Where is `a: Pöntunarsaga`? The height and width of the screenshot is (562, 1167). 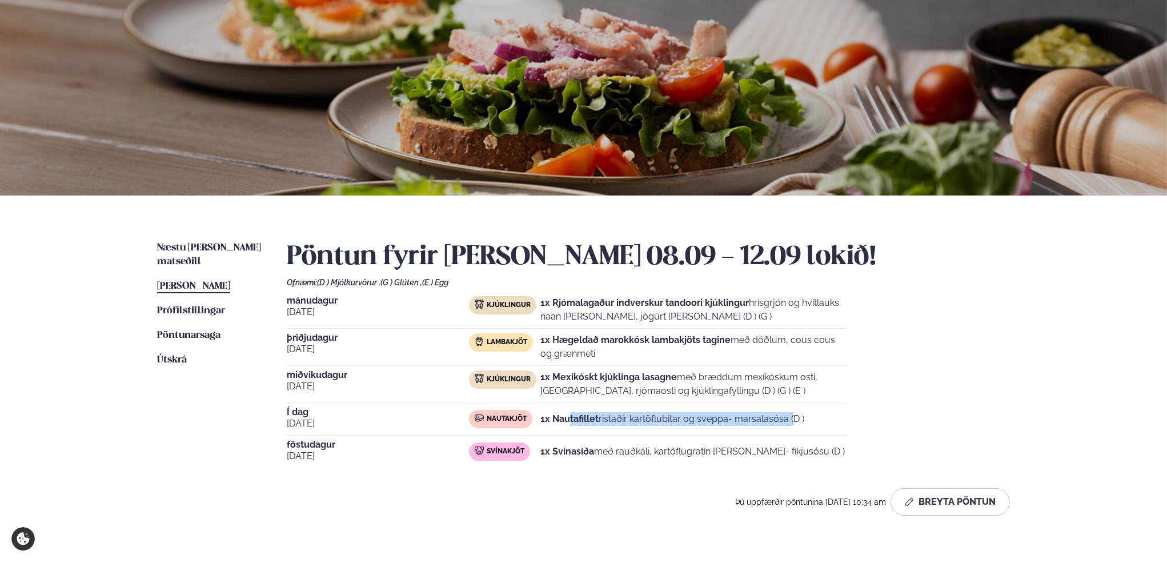 a: Pöntunarsaga is located at coordinates (189, 335).